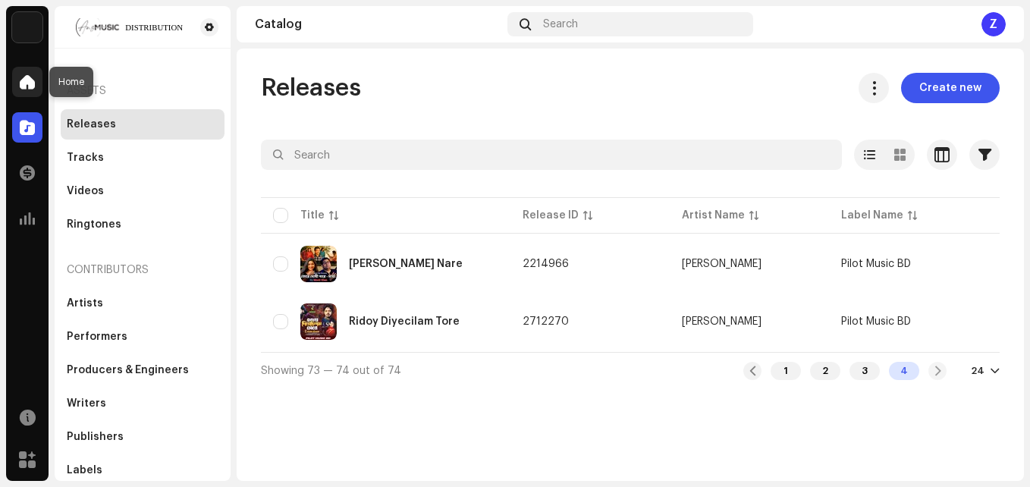 The height and width of the screenshot is (487, 1030). Describe the element at coordinates (85, 191) in the screenshot. I see `div: Videos` at that location.